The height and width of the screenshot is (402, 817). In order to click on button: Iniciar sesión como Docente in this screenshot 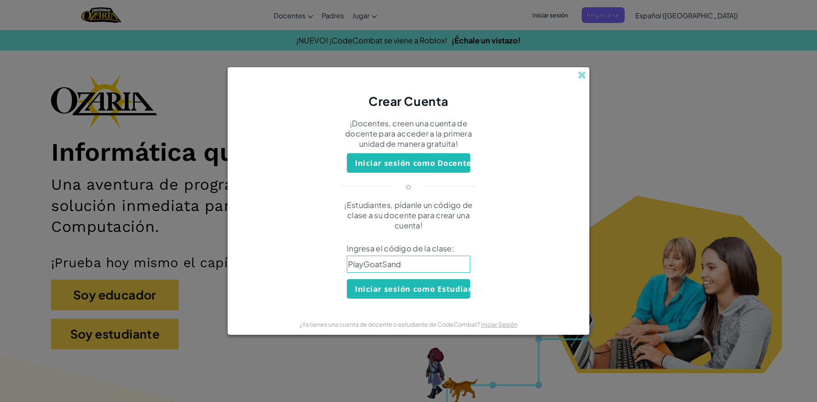, I will do `click(409, 163)`.